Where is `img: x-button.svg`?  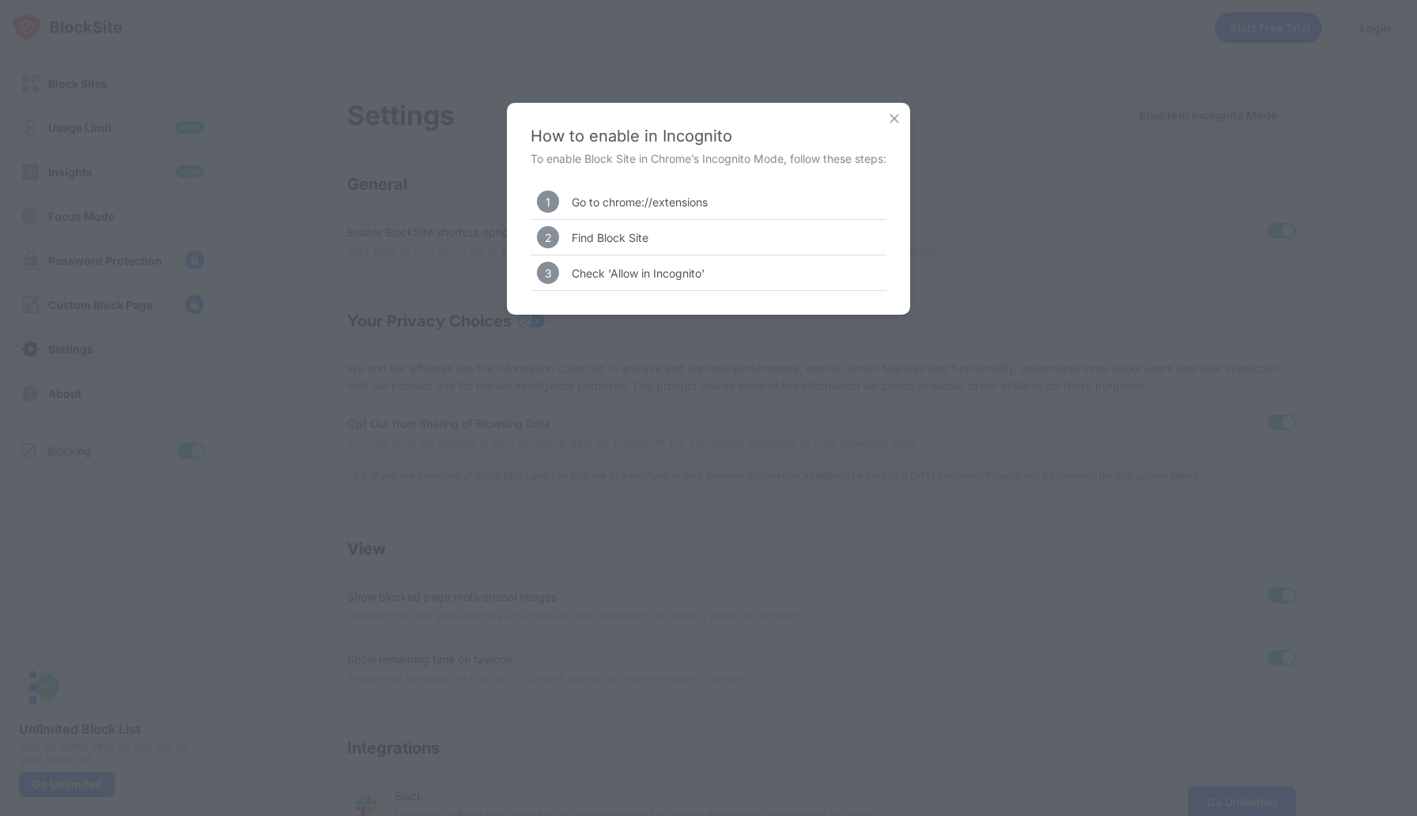 img: x-button.svg is located at coordinates (894, 119).